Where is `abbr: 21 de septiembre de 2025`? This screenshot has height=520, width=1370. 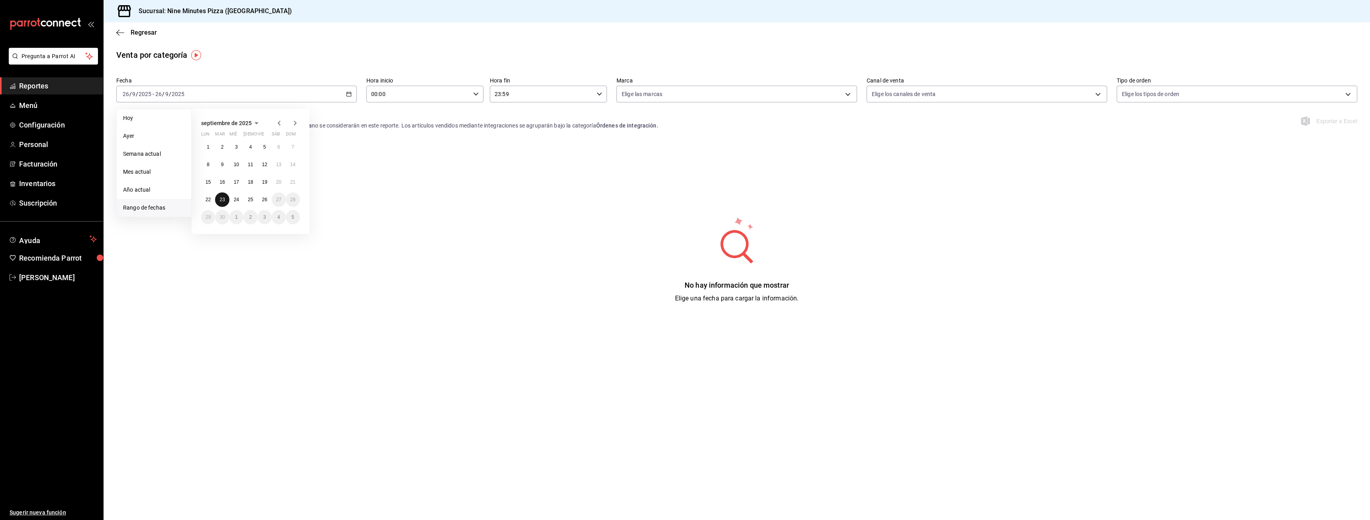
abbr: 21 de septiembre de 2025 is located at coordinates (293, 182).